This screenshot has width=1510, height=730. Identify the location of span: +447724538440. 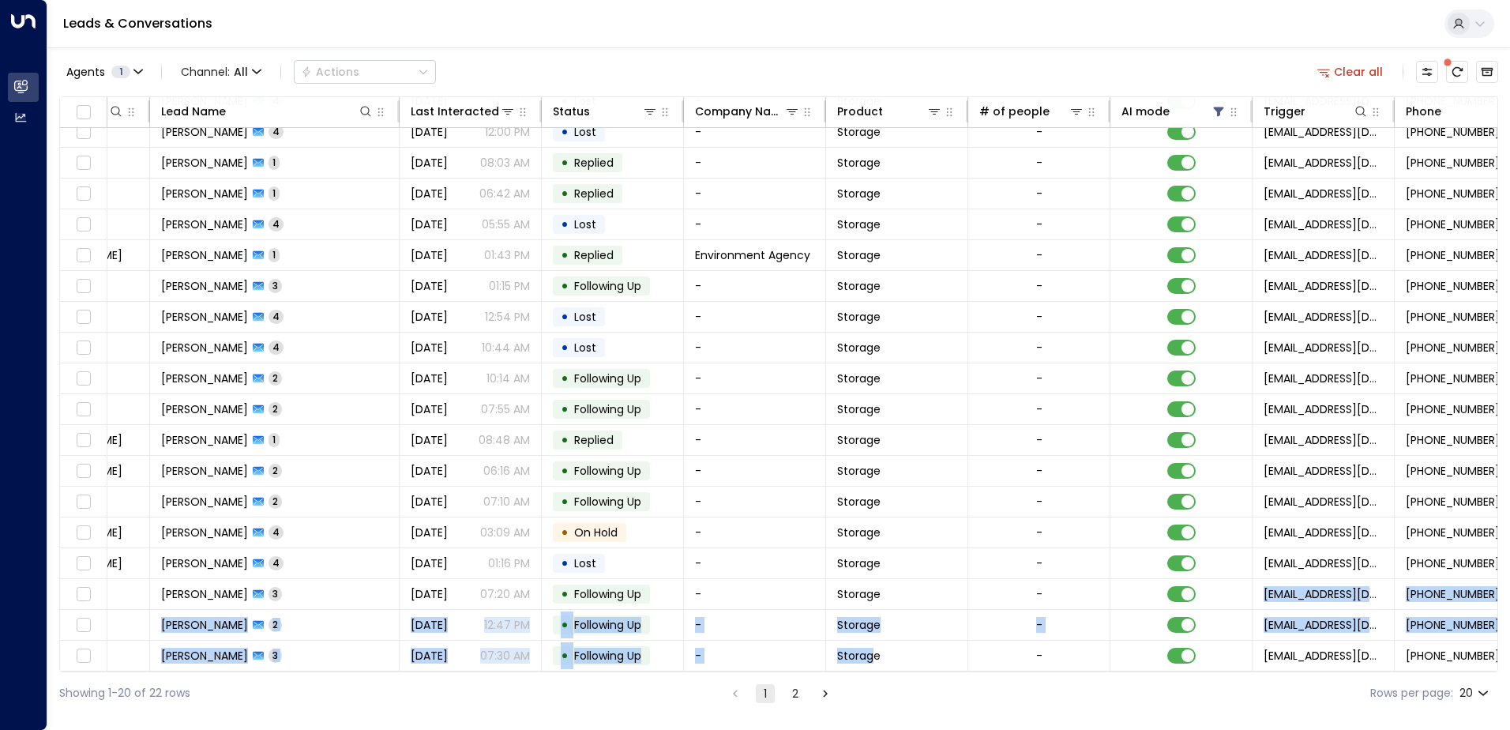
(1452, 378).